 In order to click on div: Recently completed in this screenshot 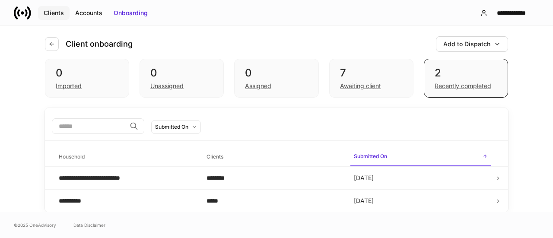, I will do `click(463, 86)`.